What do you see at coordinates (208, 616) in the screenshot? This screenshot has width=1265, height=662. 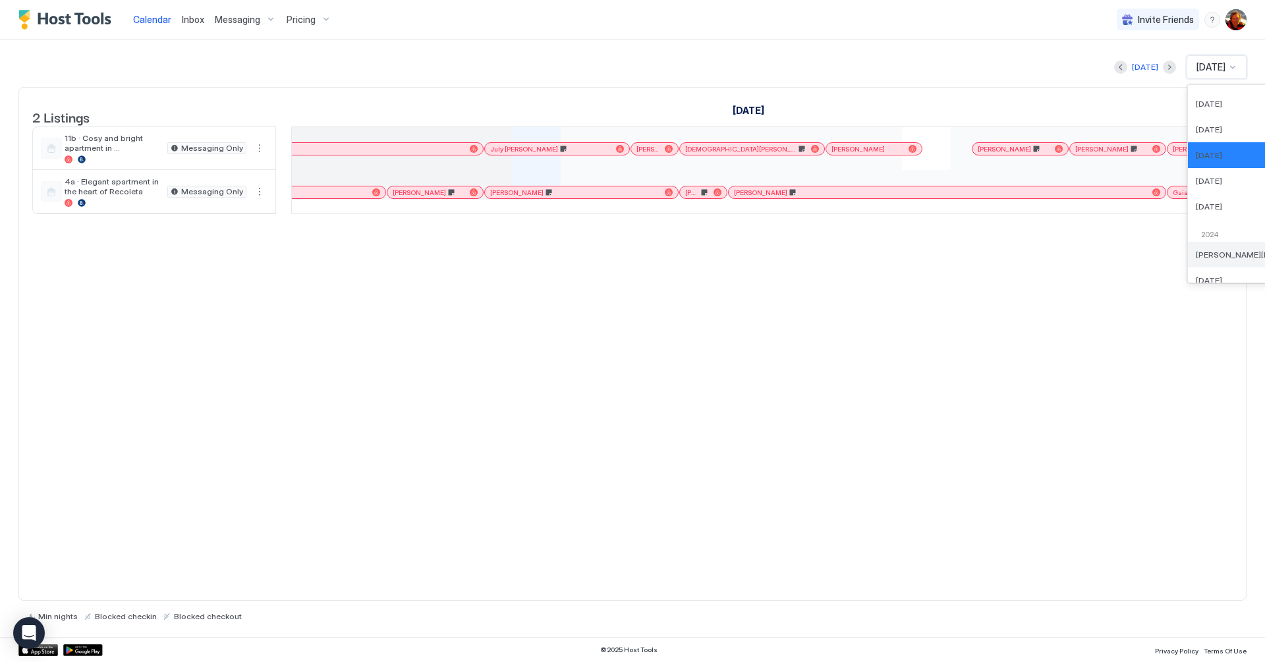 I see `span: Blocked checkout` at bounding box center [208, 616].